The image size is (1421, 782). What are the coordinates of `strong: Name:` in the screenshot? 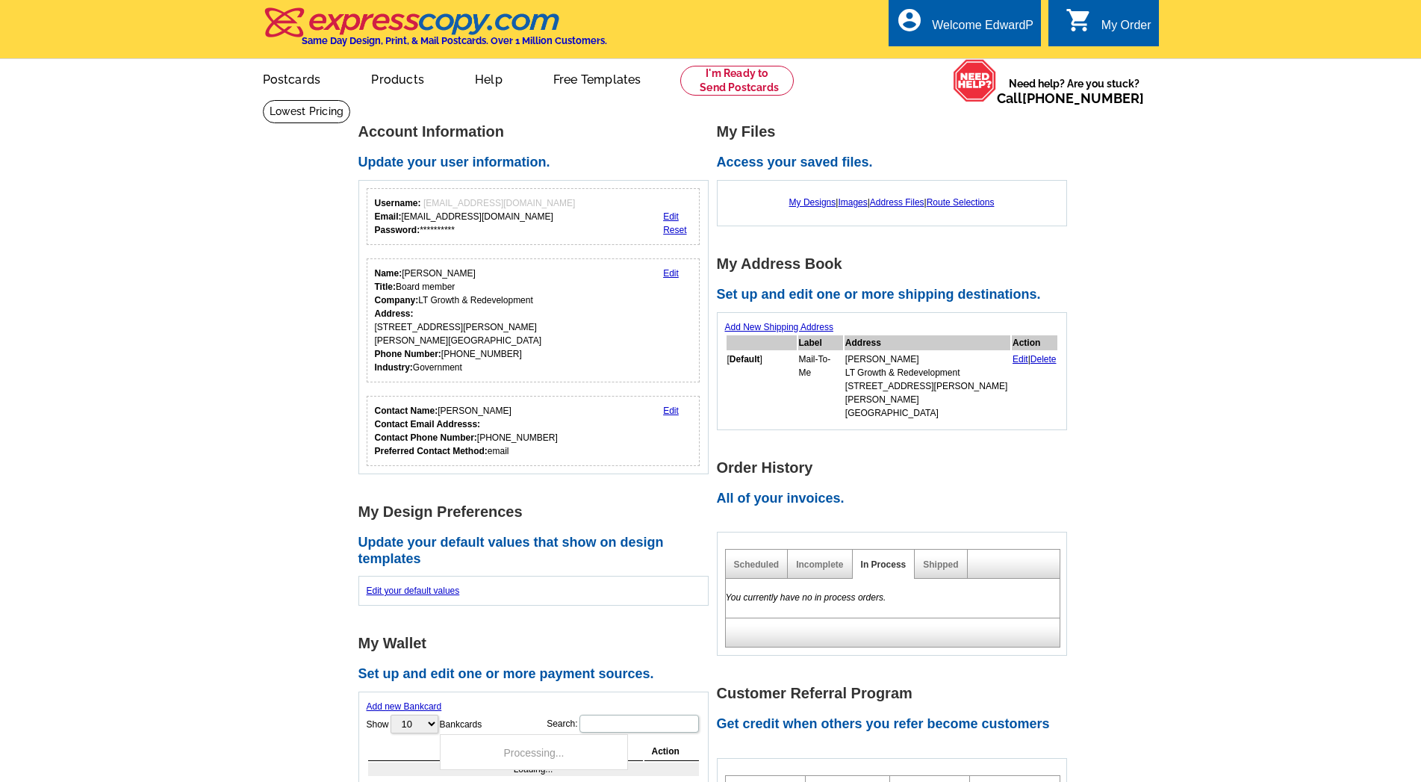 It's located at (388, 273).